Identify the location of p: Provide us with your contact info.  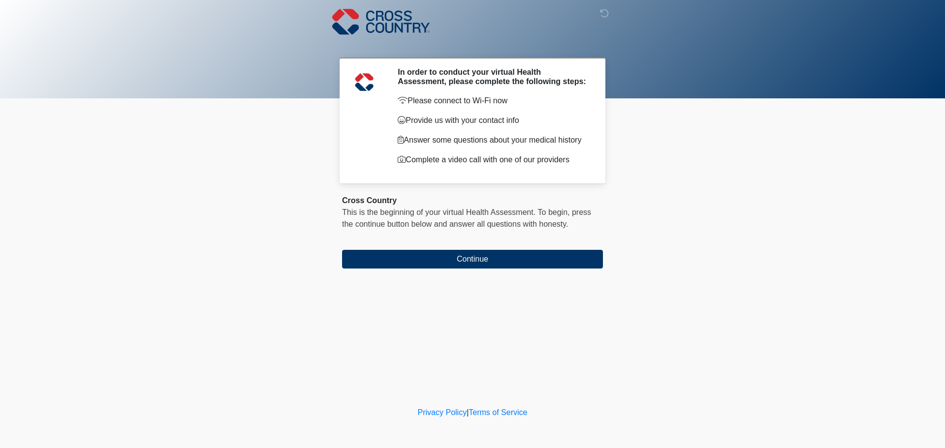
(493, 121).